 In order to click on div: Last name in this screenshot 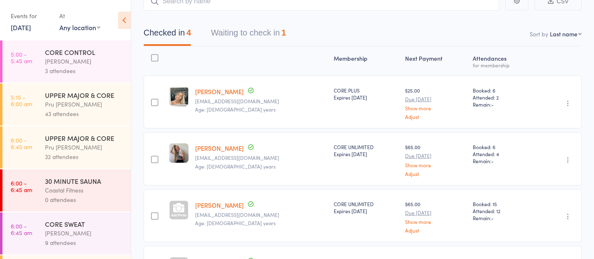, I will do `click(563, 34)`.